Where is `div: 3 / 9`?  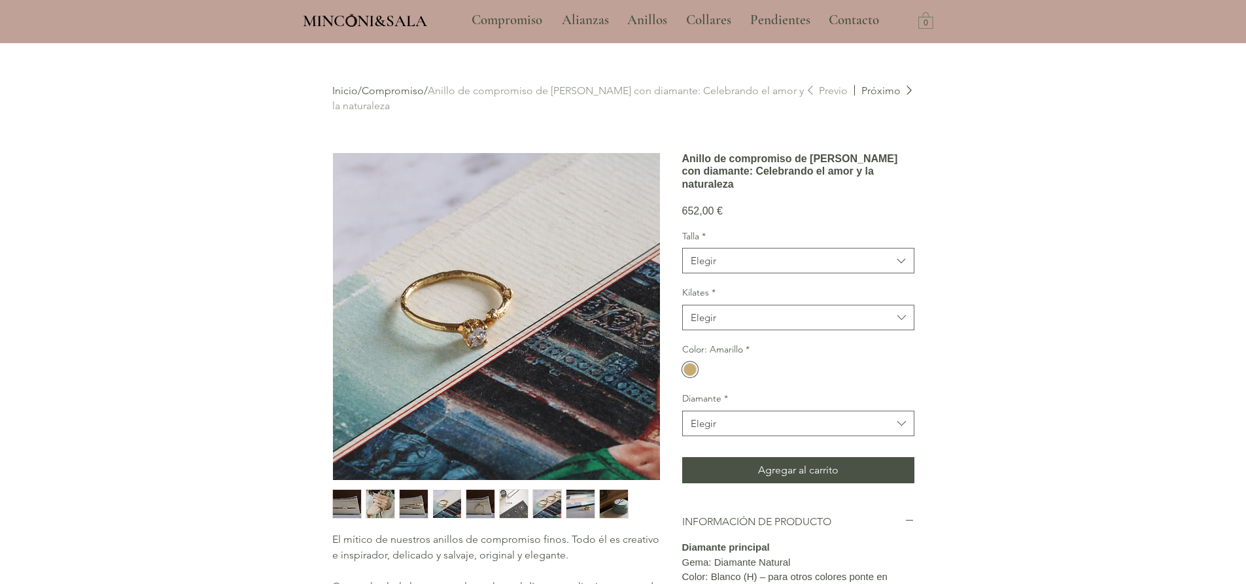 div: 3 / 9 is located at coordinates (414, 504).